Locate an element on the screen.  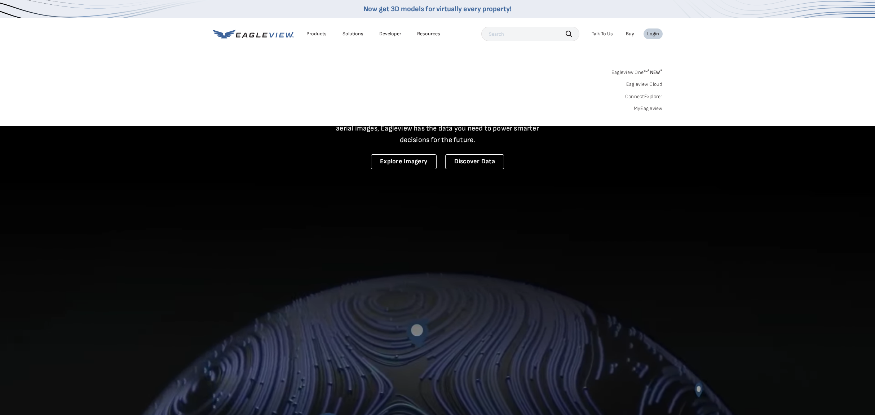
a: Buy is located at coordinates (630, 34).